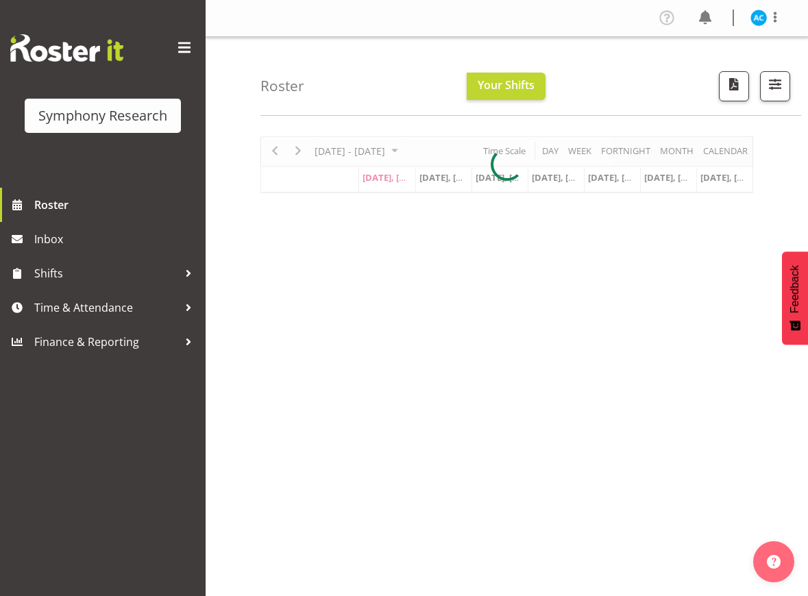 This screenshot has height=596, width=808. Describe the element at coordinates (106, 342) in the screenshot. I see `span: Finance & Reporting` at that location.